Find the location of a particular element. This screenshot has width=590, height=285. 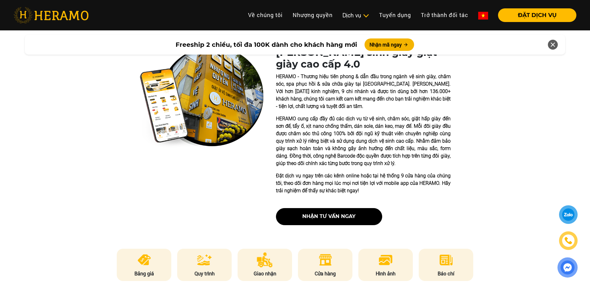

p: HERAMO cung cấp đầy đủ các dịch vụ từ vệ sinh, chăm sóc, giặt hấp giày đến sơn đế, tẩy ố, xịt nan... is located at coordinates (363, 141).